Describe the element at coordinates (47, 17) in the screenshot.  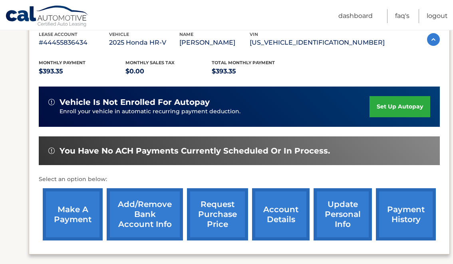
I see `a: Cal Automotive` at that location.